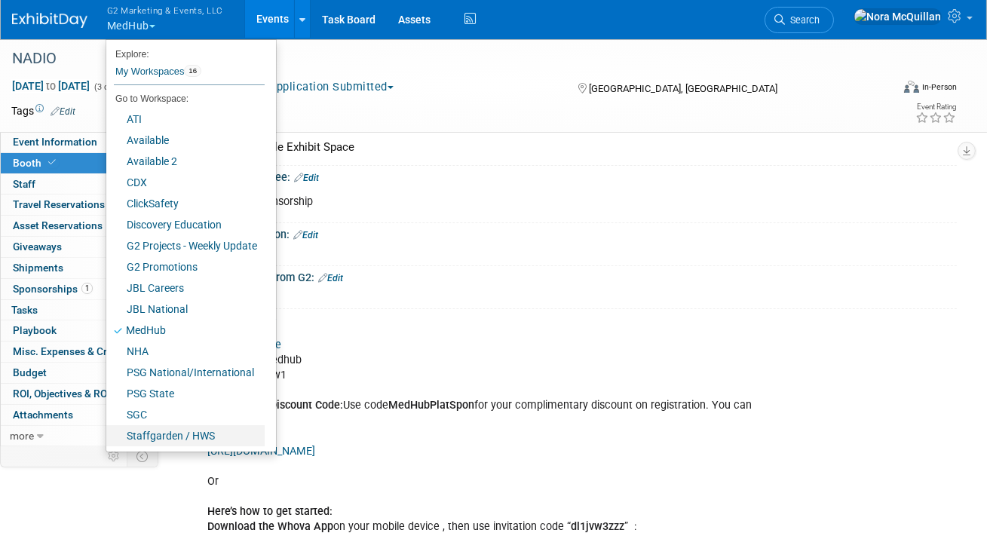  What do you see at coordinates (79, 394) in the screenshot?
I see `a: ROI, Objectives & ROO` at bounding box center [79, 394].